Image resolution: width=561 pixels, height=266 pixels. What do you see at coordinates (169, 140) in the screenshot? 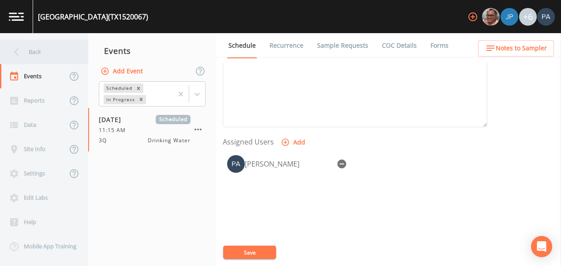
I see `span: Drinking Water` at bounding box center [169, 140].